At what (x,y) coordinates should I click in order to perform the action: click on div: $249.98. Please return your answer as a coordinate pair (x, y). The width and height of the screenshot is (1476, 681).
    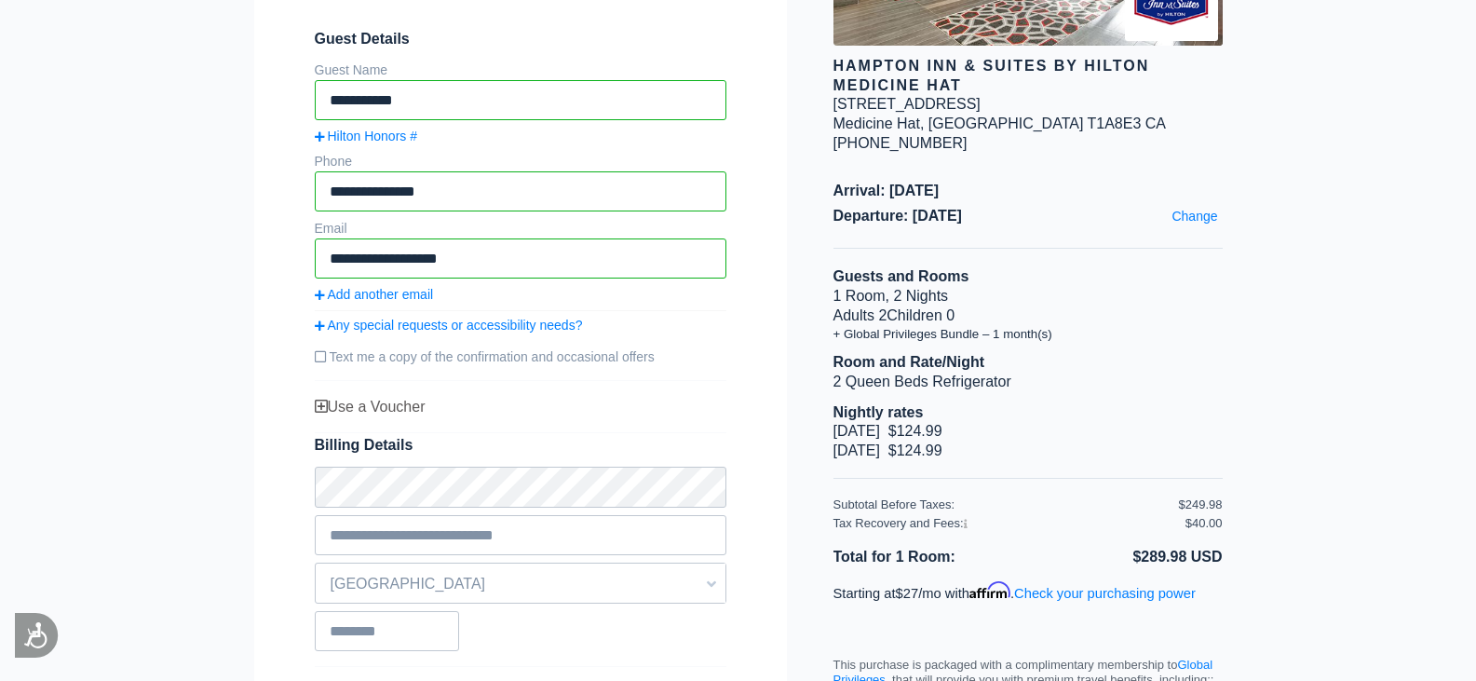
    Looking at the image, I should click on (1201, 505).